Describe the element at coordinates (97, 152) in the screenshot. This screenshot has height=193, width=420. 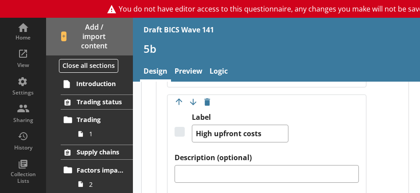
I see `a: Supply chains` at that location.